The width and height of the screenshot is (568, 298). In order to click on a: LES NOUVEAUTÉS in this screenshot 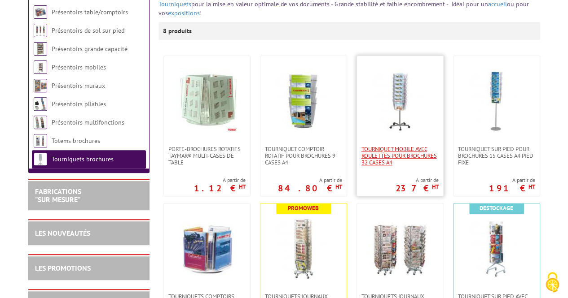, I will do `click(62, 233)`.